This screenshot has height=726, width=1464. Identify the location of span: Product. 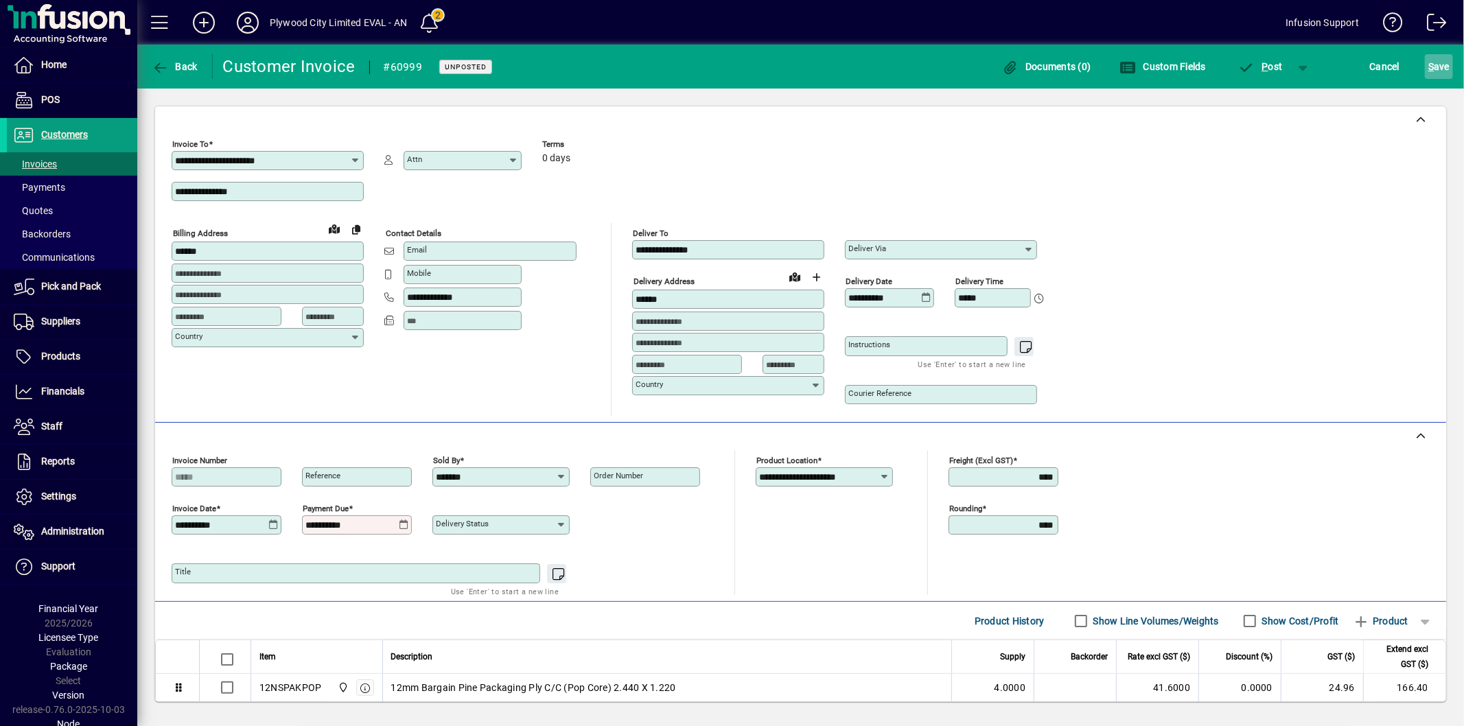
(1380, 621).